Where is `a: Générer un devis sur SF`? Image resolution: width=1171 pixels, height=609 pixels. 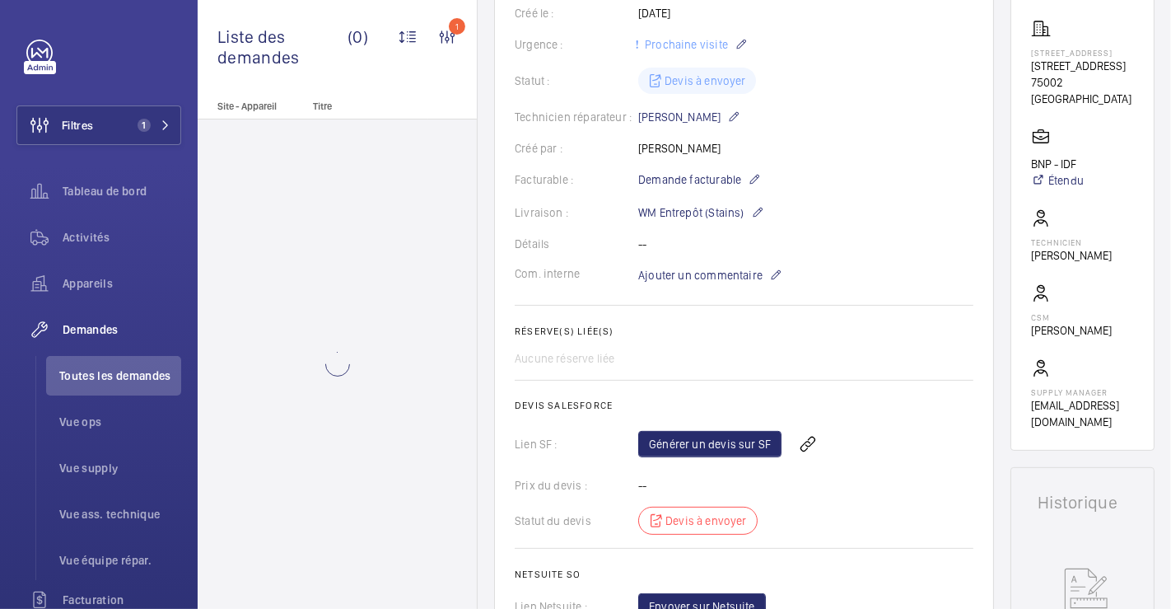
a: Générer un devis sur SF is located at coordinates (710, 444).